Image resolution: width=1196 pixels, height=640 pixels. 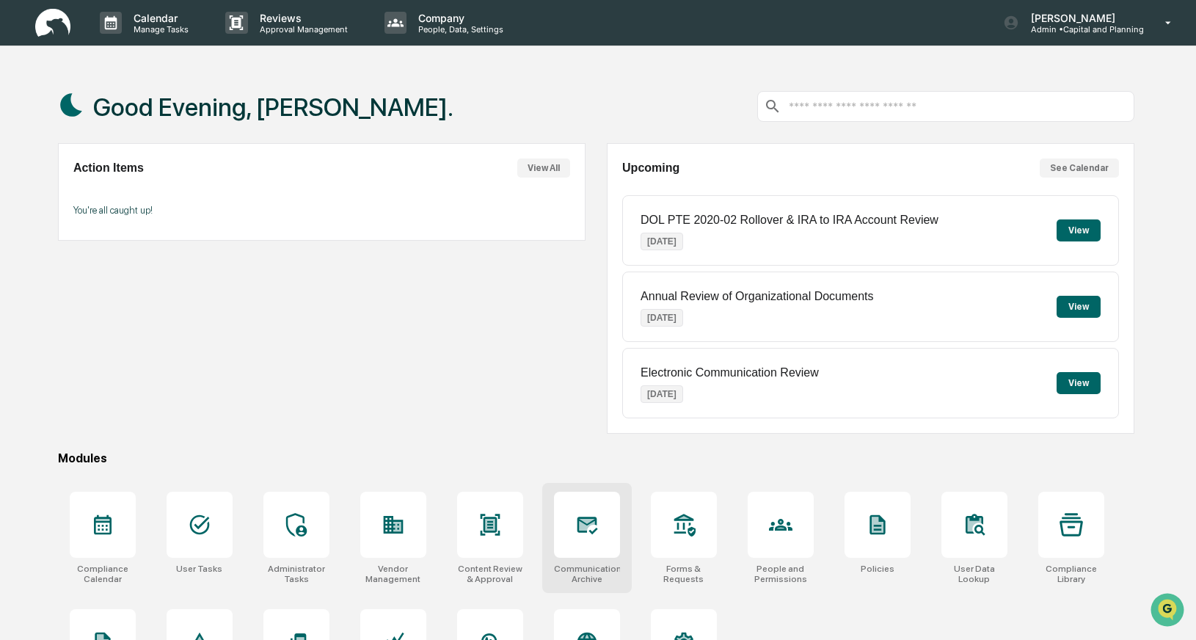 What do you see at coordinates (296, 574) in the screenshot?
I see `div: Administrator Tasks` at bounding box center [296, 574].